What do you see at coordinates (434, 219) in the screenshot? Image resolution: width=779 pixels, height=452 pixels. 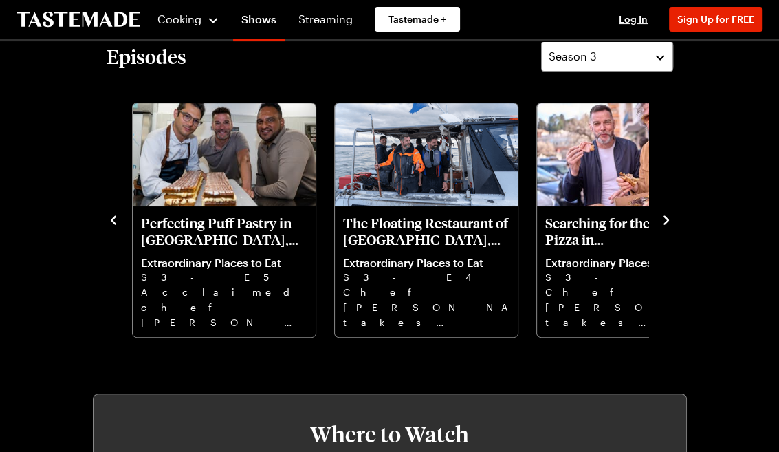 I see `div: 3 / 6` at bounding box center [434, 219].